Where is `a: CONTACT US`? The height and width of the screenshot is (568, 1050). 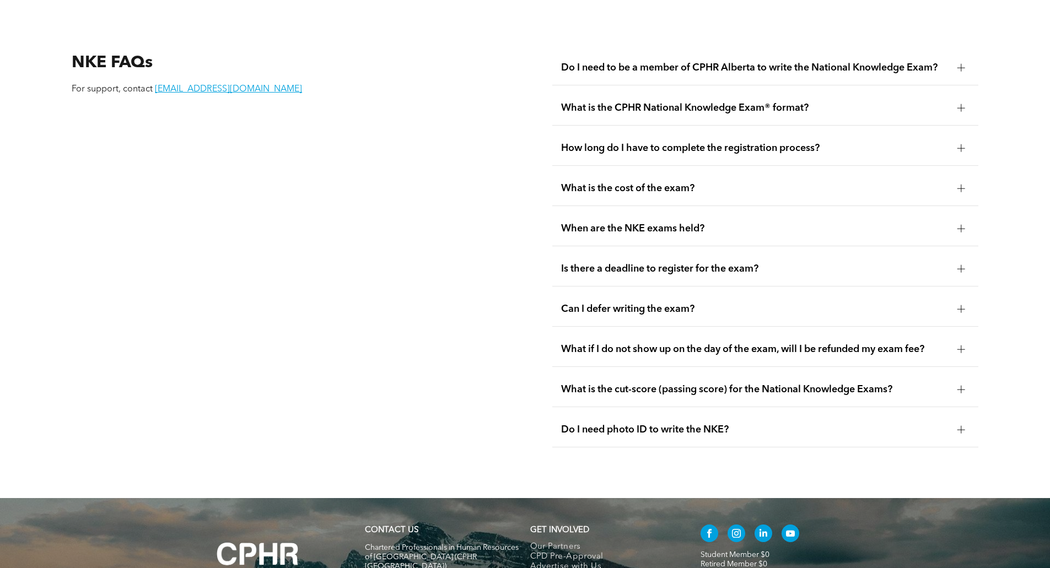
a: CONTACT US is located at coordinates (391, 530).